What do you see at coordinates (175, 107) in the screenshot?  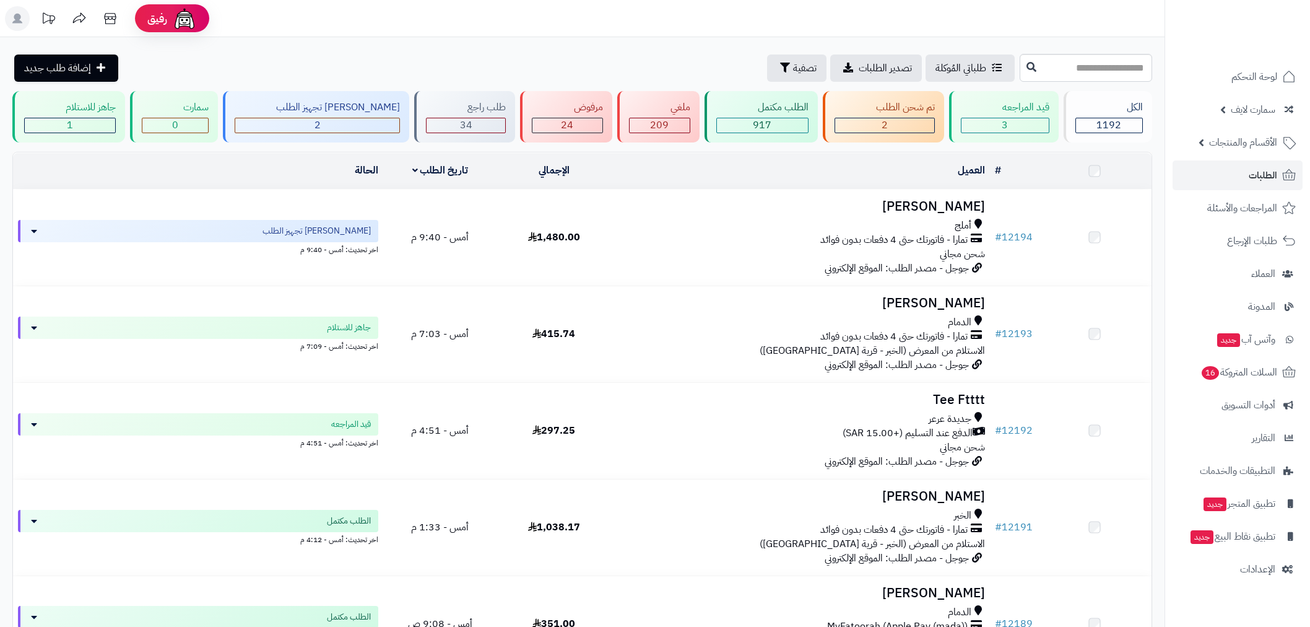 I see `div: سمارت` at bounding box center [175, 107].